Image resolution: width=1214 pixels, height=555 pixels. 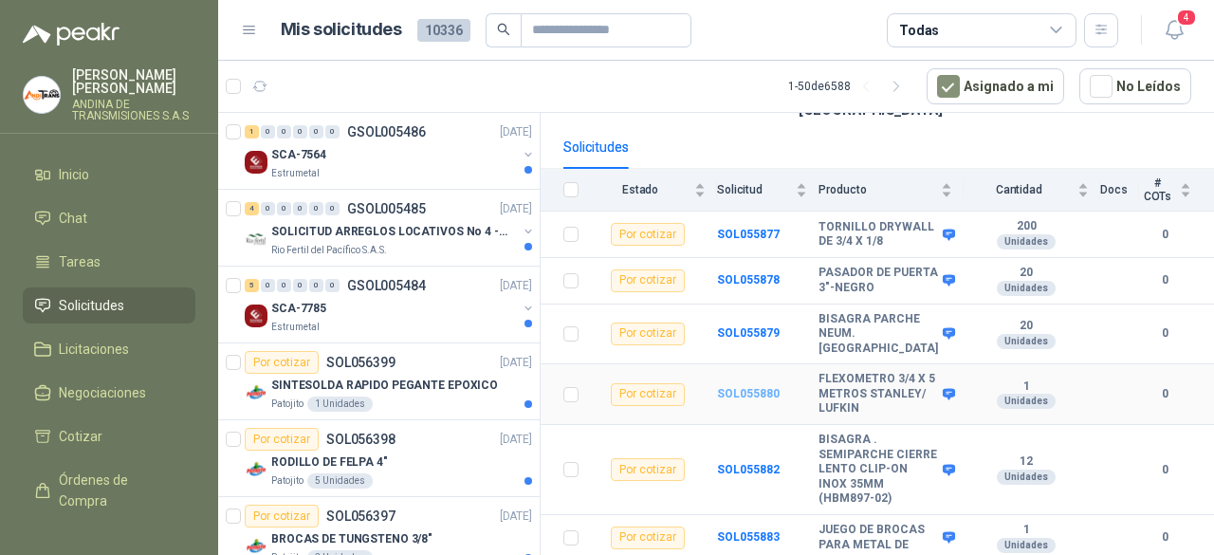 What do you see at coordinates (329, 250) in the screenshot?
I see `p: Rio Fertil del Pacífico S.A.S.` at bounding box center [329, 250].